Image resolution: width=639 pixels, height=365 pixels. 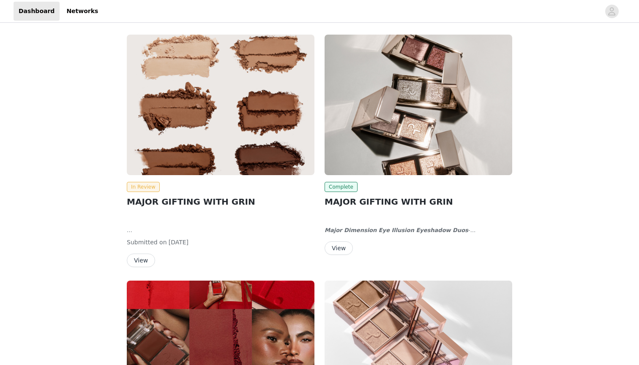 I want to click on a: Dashboard, so click(x=36, y=11).